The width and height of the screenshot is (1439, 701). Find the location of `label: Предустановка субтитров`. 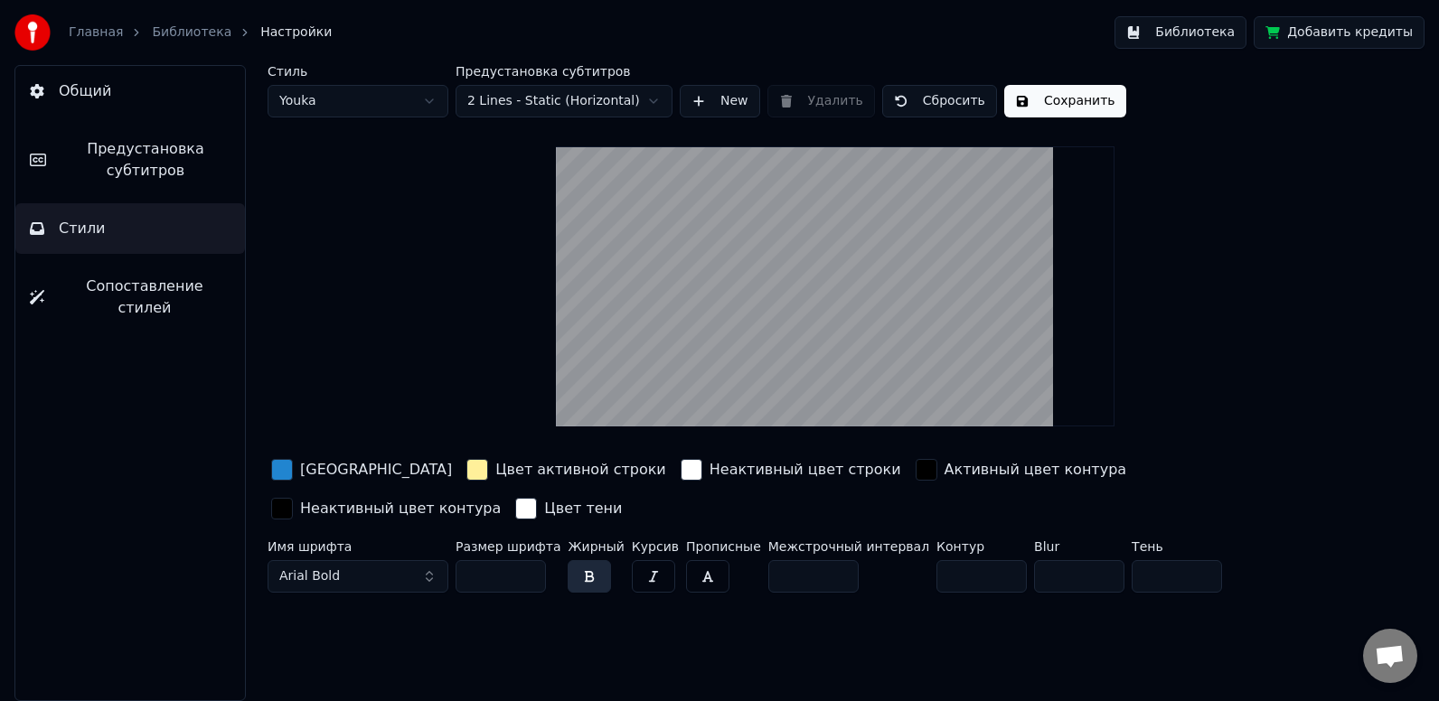

label: Предустановка субтитров is located at coordinates (564, 71).